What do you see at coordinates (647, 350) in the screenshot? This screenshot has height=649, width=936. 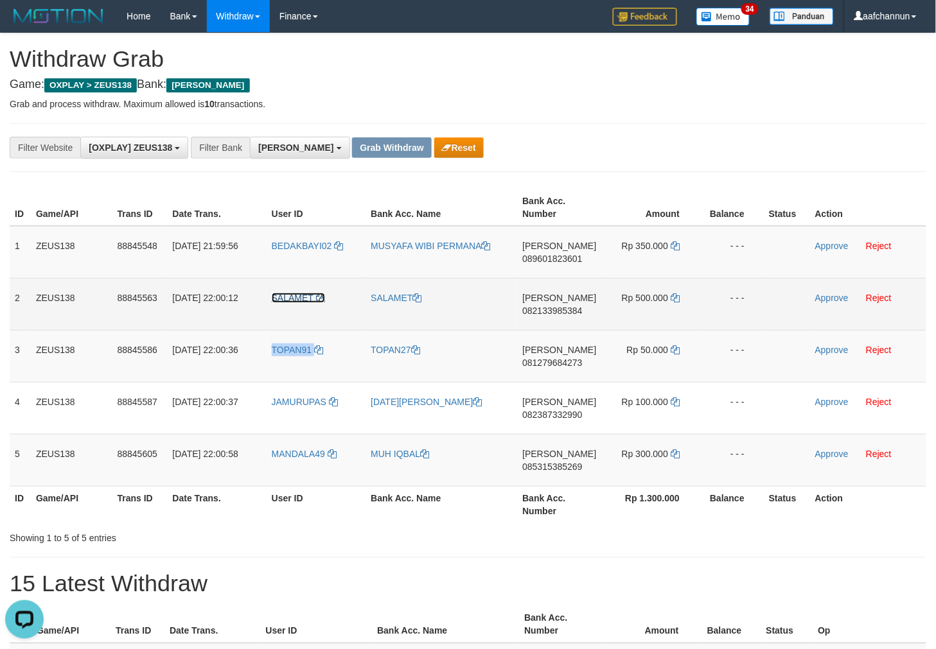 I see `span: Rp 50.000` at bounding box center [647, 350].